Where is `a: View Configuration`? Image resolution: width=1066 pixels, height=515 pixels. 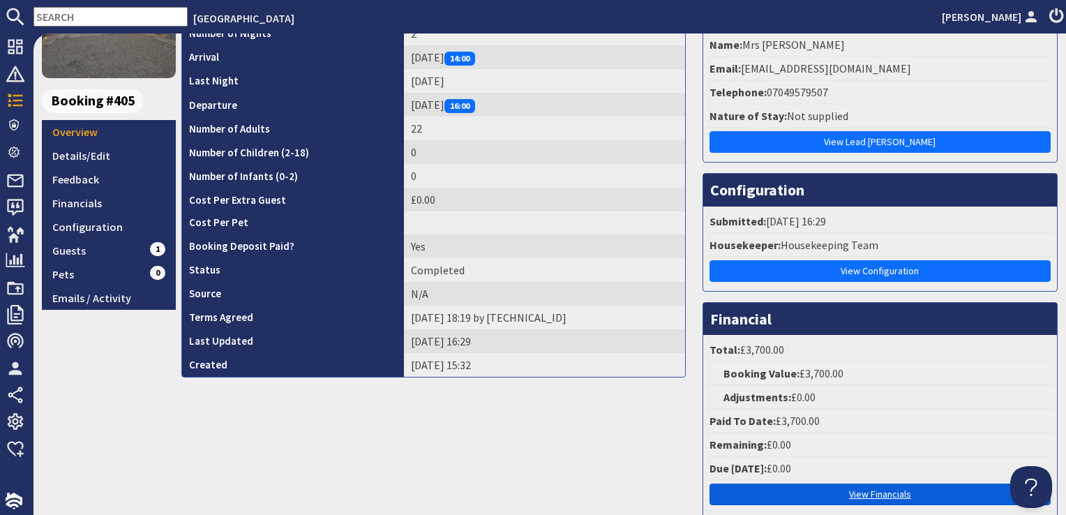 a: View Configuration is located at coordinates (880, 271).